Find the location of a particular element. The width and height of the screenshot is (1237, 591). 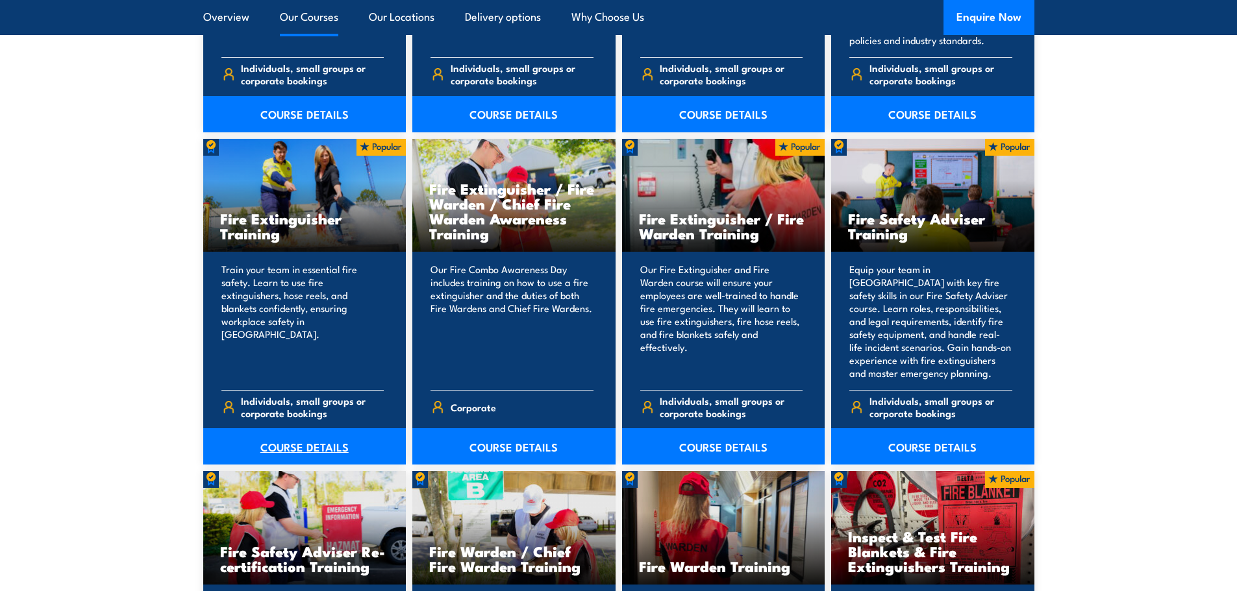

span: Corporate is located at coordinates (473, 407).